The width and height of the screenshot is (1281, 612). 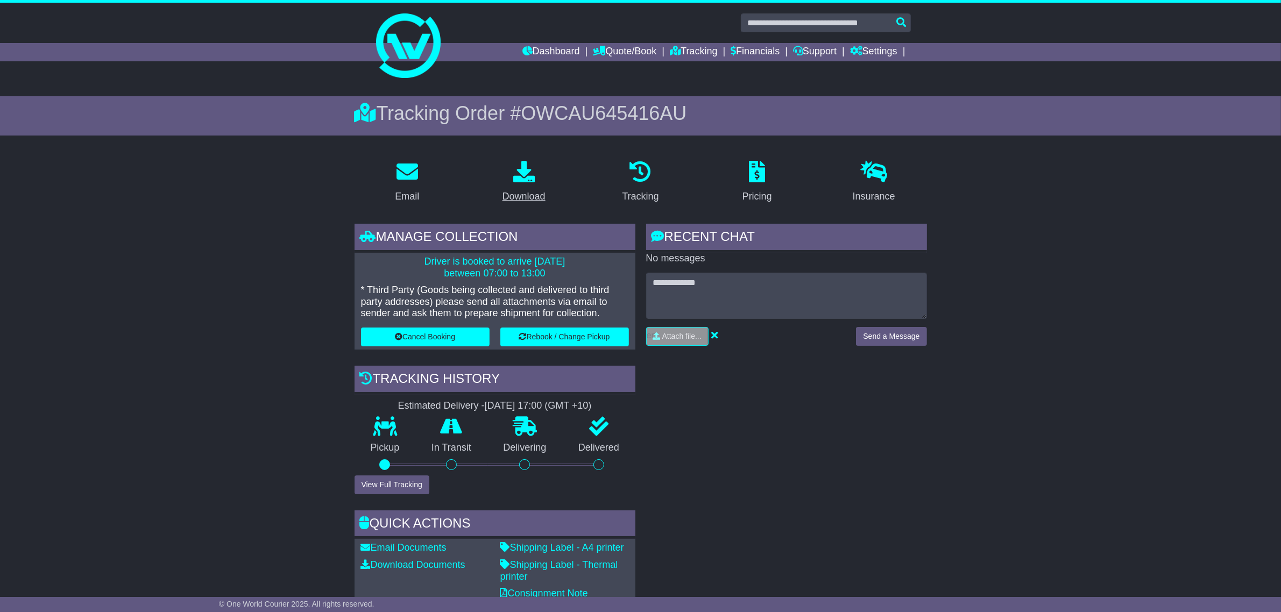 What do you see at coordinates (495, 238) in the screenshot?
I see `div: Manage collection` at bounding box center [495, 238].